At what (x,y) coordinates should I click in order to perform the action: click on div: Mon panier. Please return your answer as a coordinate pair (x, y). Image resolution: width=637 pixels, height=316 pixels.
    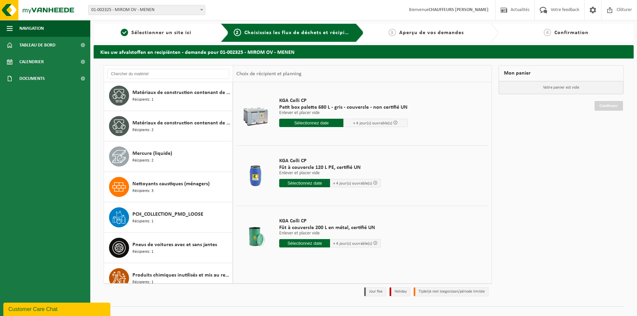
    Looking at the image, I should click on (561, 73).